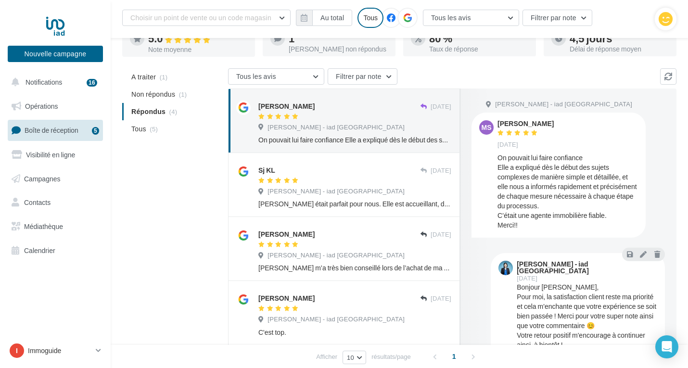 The width and height of the screenshot is (688, 368). Describe the element at coordinates (52, 130) in the screenshot. I see `span: Boîte de réception` at that location.